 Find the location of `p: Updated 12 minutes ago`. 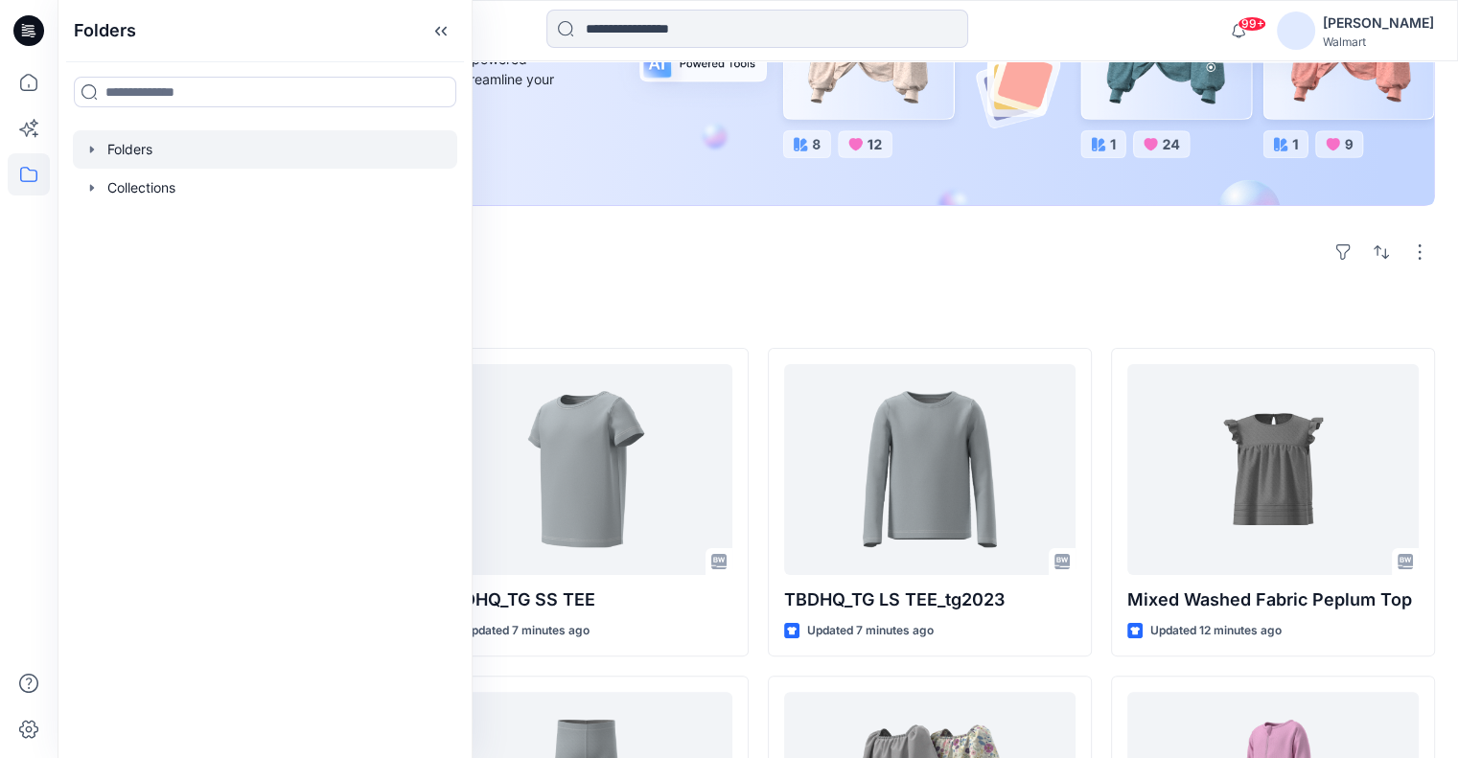

p: Updated 12 minutes ago is located at coordinates (1216, 631).